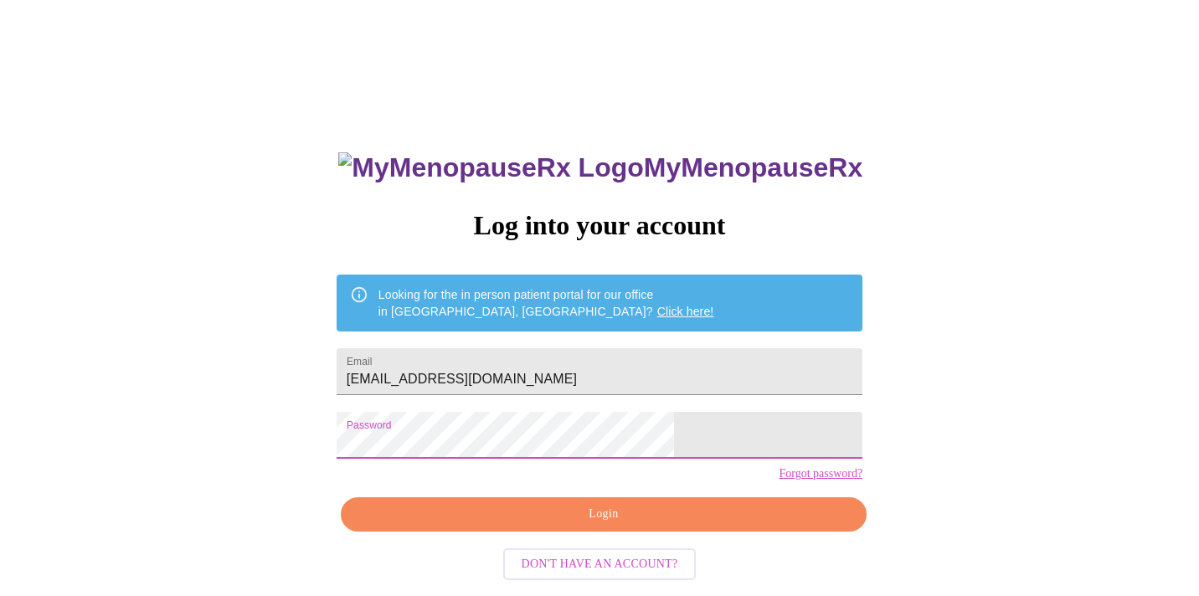 The width and height of the screenshot is (1199, 596). What do you see at coordinates (600, 564) in the screenshot?
I see `span: Don't have an account?` at bounding box center [600, 564].